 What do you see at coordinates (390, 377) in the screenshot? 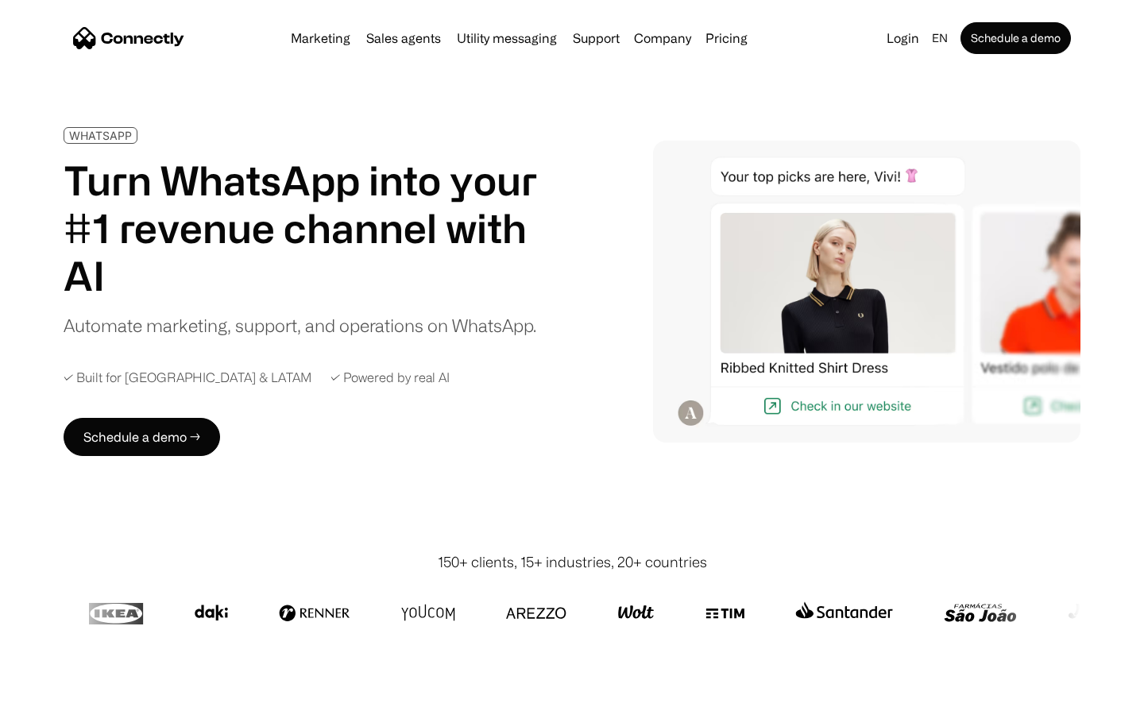
I see `div: ✓ Powered by real AI` at bounding box center [390, 377].